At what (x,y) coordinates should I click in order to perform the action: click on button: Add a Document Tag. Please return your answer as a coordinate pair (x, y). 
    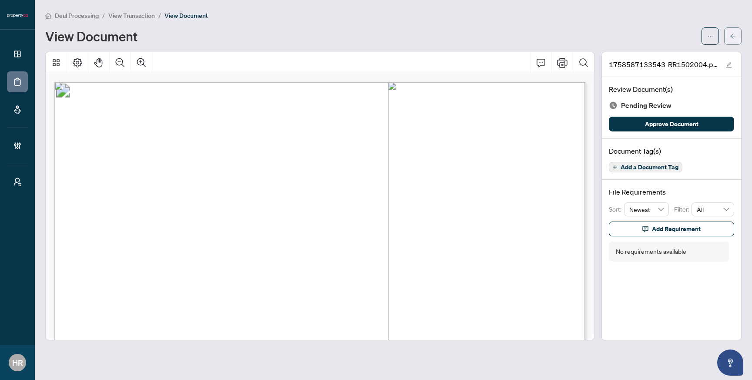
    Looking at the image, I should click on (645, 167).